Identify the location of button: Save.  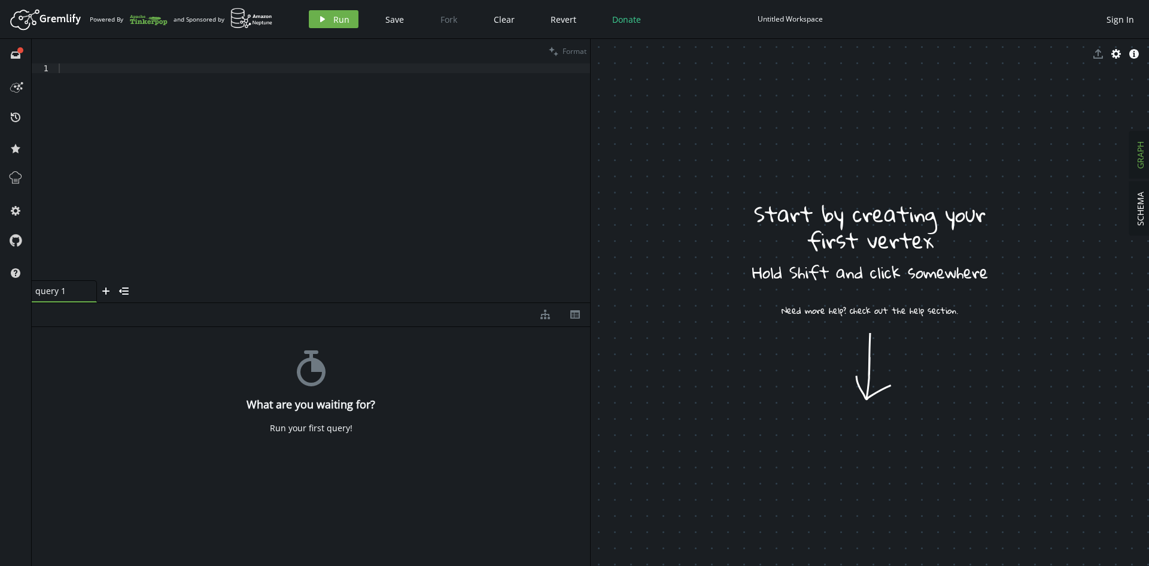
(394, 19).